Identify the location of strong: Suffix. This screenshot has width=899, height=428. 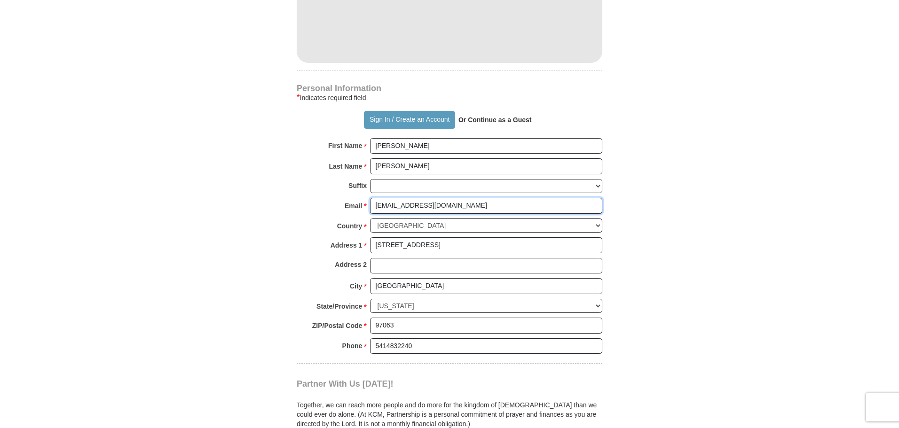
(357, 186).